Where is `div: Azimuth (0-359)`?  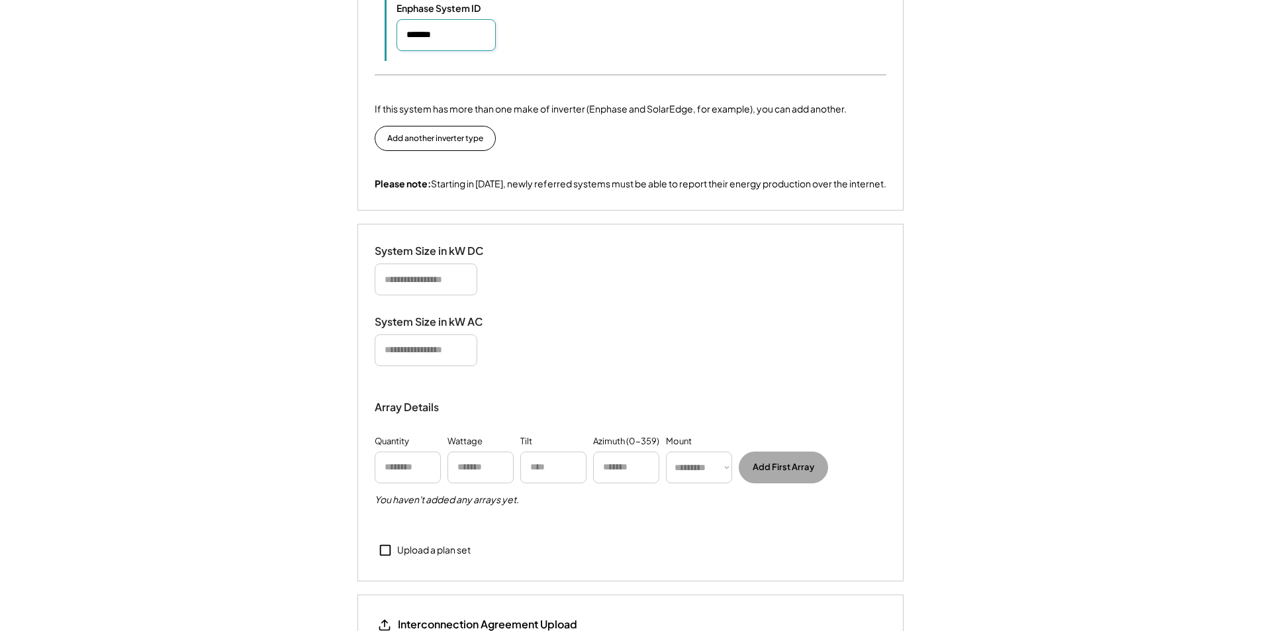 div: Azimuth (0-359) is located at coordinates (626, 441).